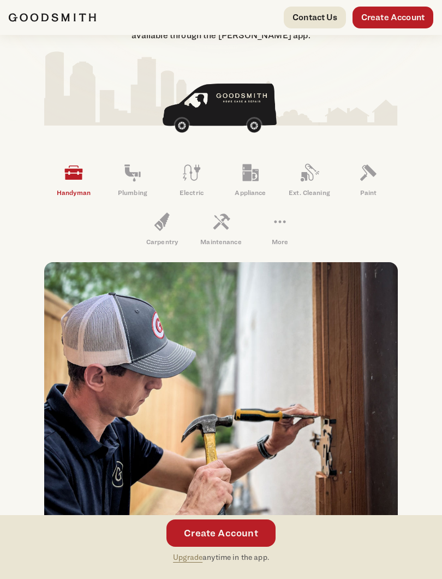  What do you see at coordinates (221, 404) in the screenshot?
I see `img: A handyman in a cap and polo shirt using a hammer to work on a door frame.` at bounding box center [221, 404].